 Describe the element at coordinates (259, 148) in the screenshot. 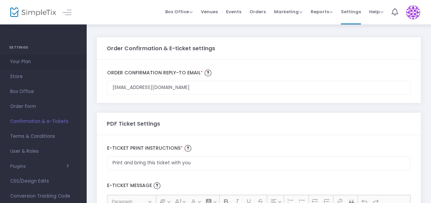

I see `label: E-Ticket print Instructions` at that location.